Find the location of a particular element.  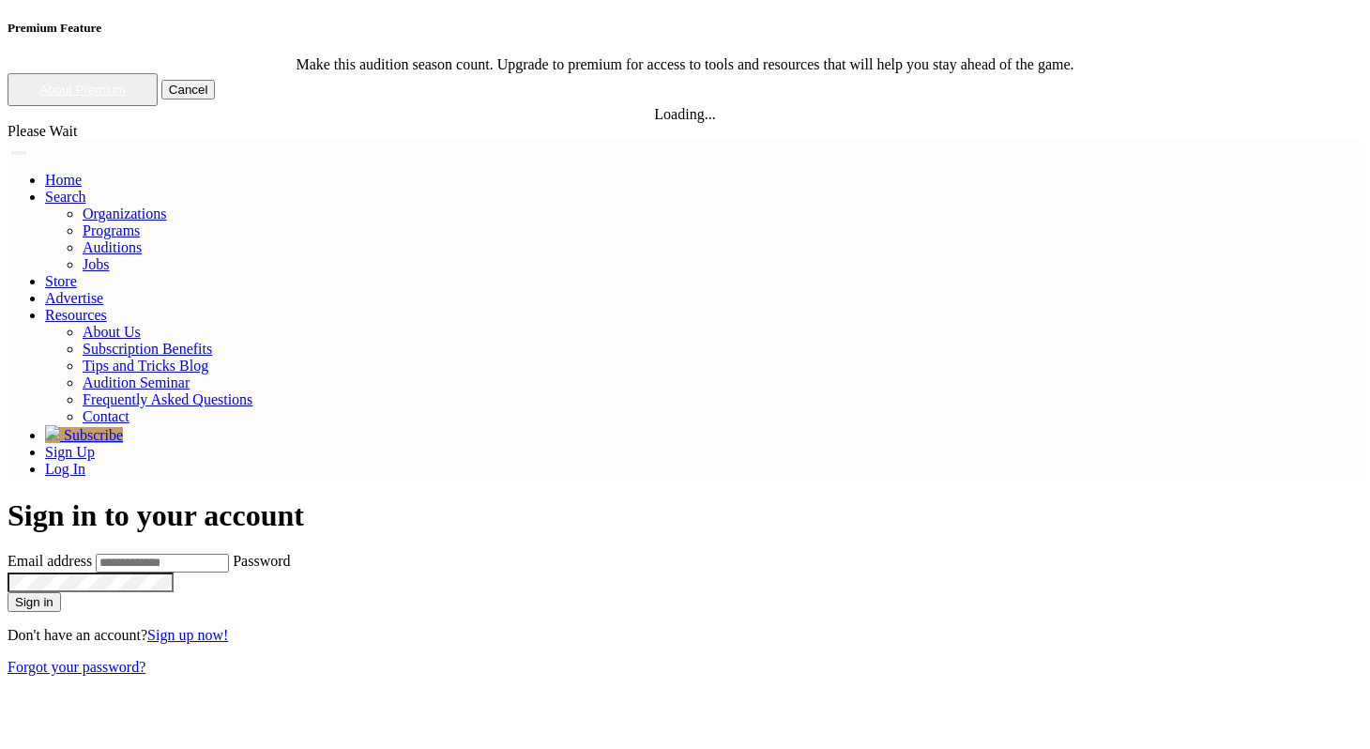

h1: Sign in to your account is located at coordinates (685, 515).